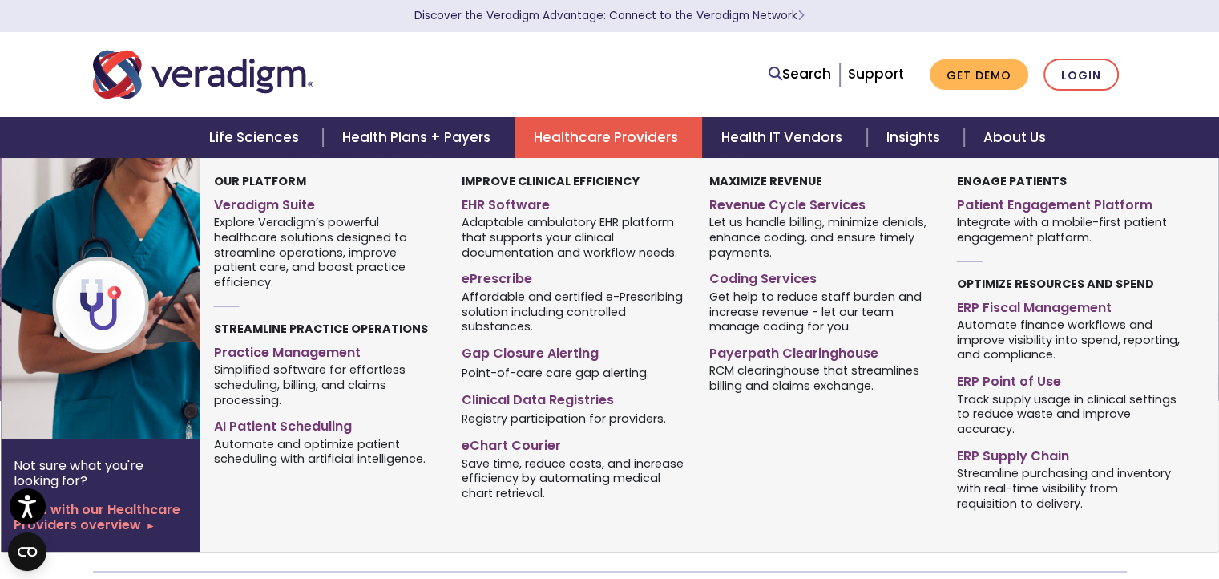 The width and height of the screenshot is (1219, 579). What do you see at coordinates (1067, 453) in the screenshot?
I see `a: ERP Supply Chain` at bounding box center [1067, 453].